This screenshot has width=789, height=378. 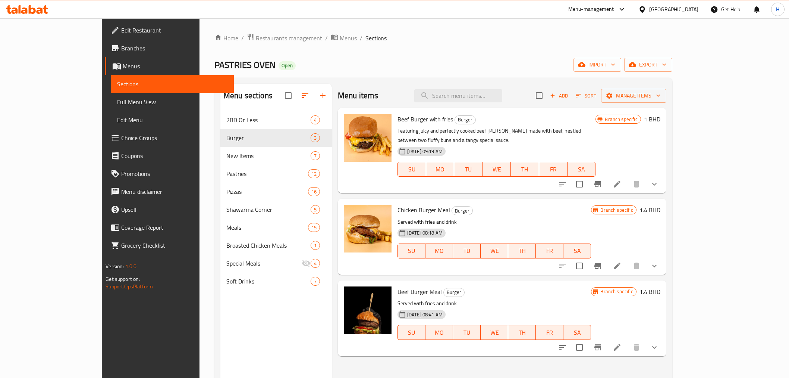 I want to click on div: Burger3, so click(x=276, y=138).